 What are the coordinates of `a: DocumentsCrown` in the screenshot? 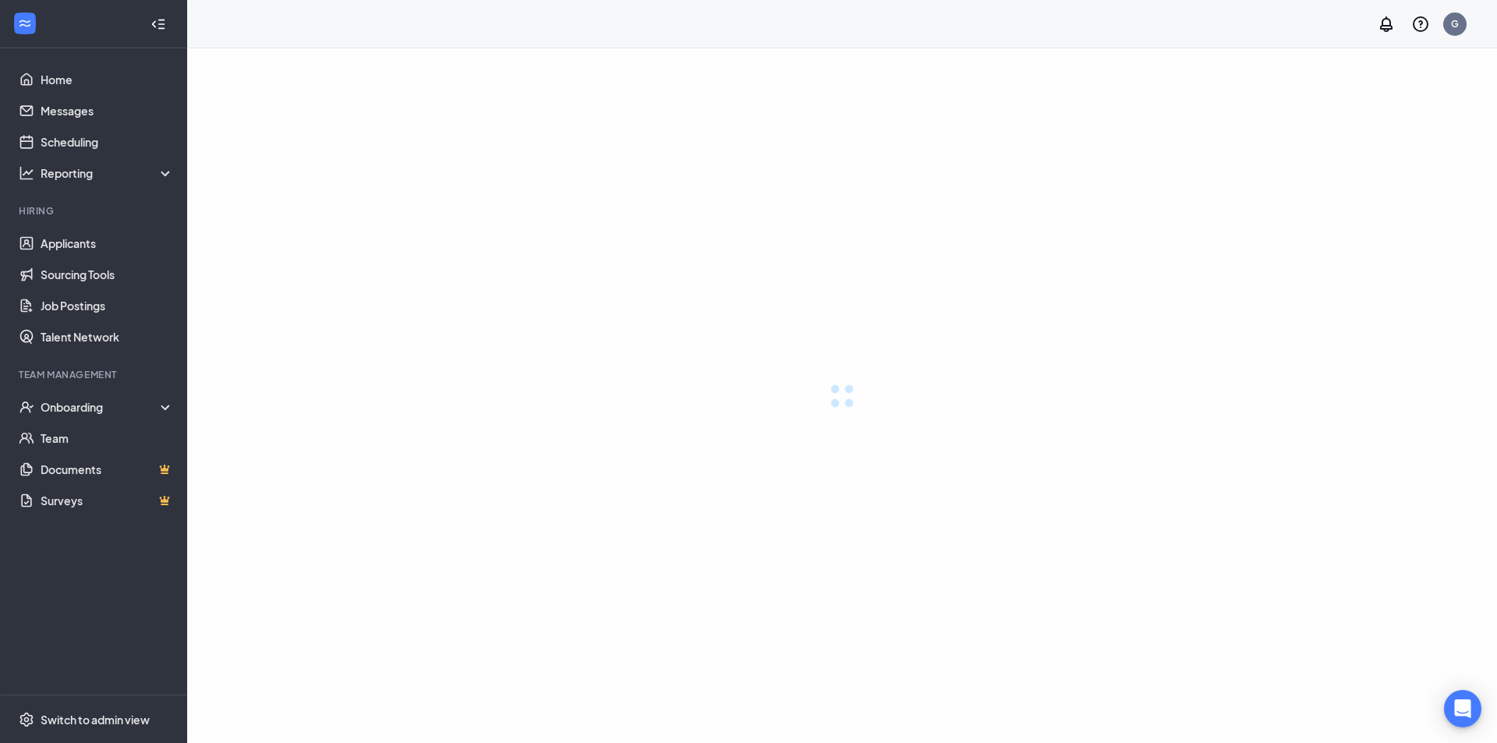 It's located at (107, 469).